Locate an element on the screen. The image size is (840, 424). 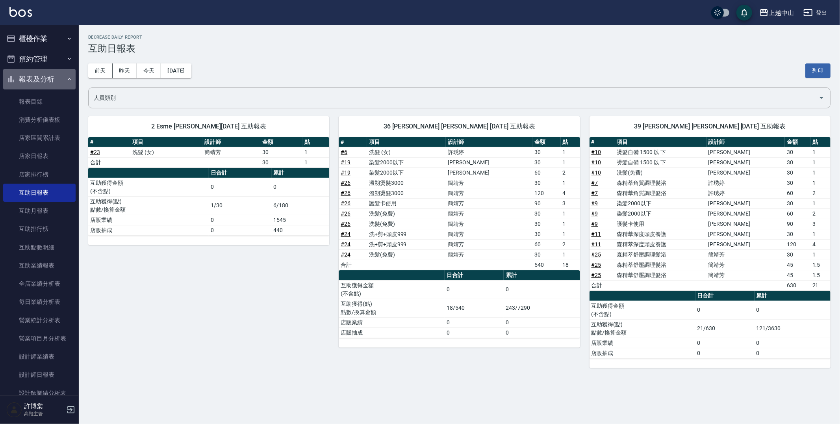
button: Open is located at coordinates (821, 98).